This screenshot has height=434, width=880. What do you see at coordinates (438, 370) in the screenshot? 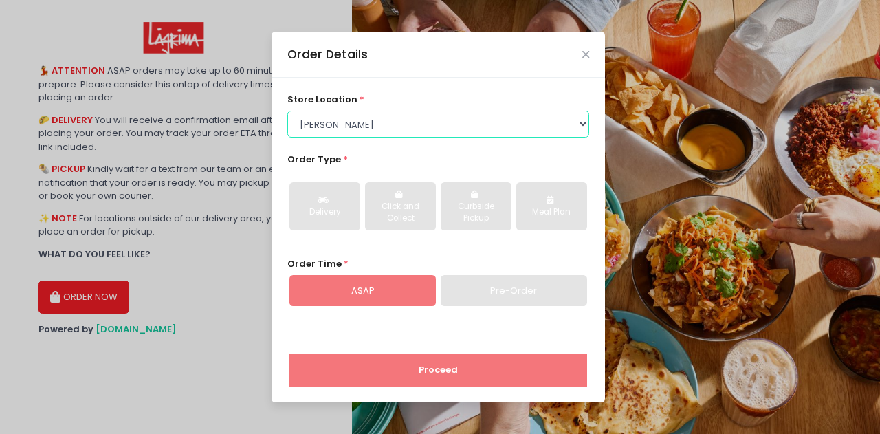
I see `button: Proceed` at bounding box center [438, 370].